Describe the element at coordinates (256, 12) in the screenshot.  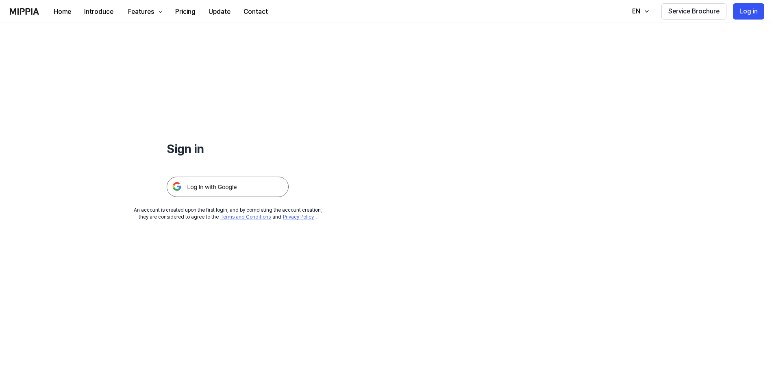
I see `a: Contact` at that location.